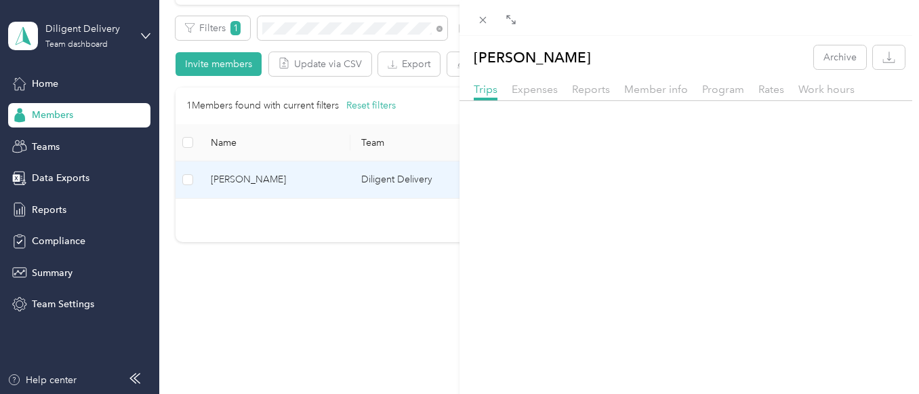 Image resolution: width=919 pixels, height=394 pixels. I want to click on span: Program, so click(723, 89).